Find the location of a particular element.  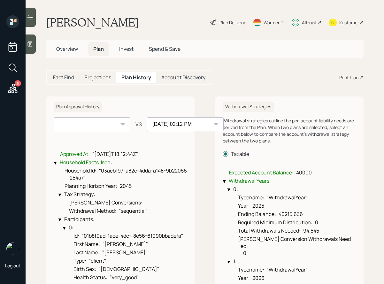

span: Last Name : is located at coordinates (87, 252).